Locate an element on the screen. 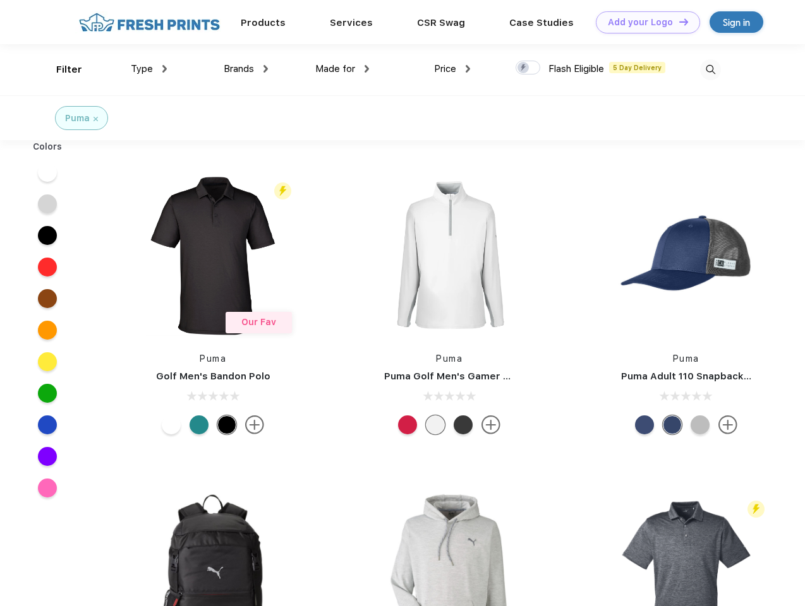 The height and width of the screenshot is (606, 805). img: filter_cancel.svg is located at coordinates (95, 119).